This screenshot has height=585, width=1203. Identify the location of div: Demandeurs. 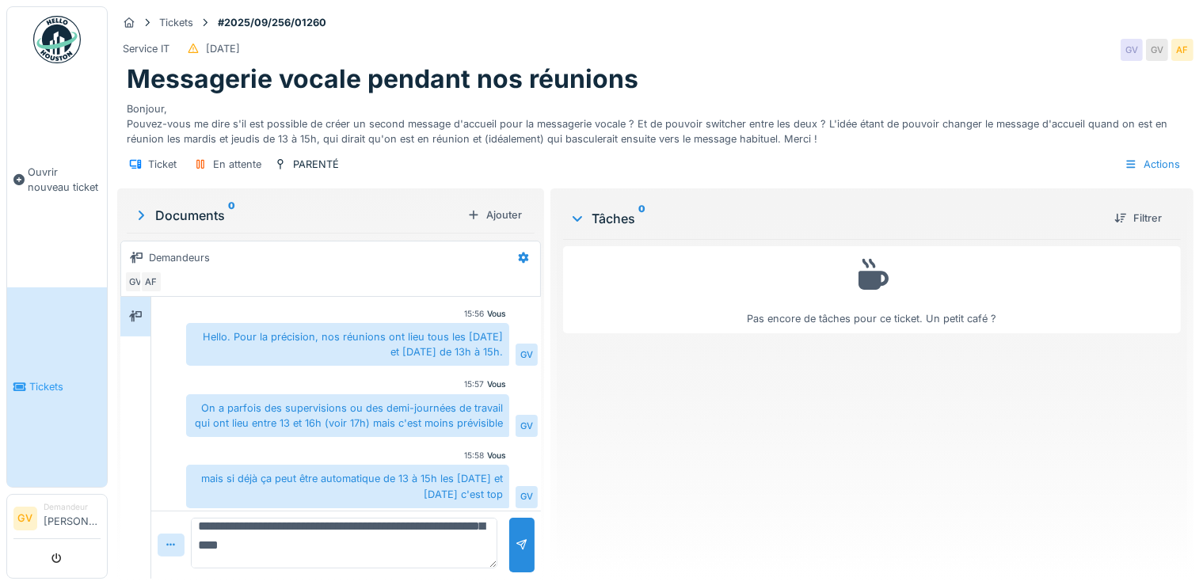
(179, 257).